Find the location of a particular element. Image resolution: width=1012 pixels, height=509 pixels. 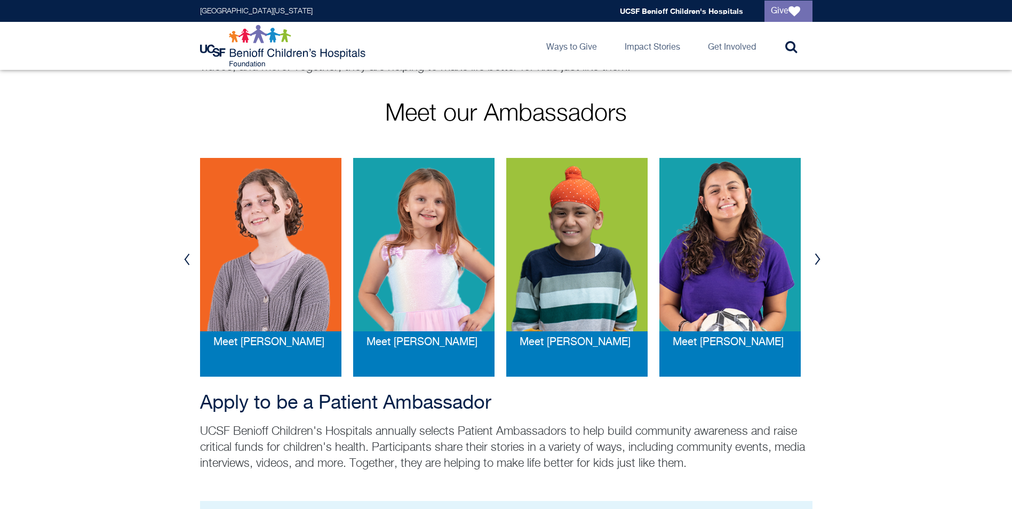

button: Next is located at coordinates (818, 259).